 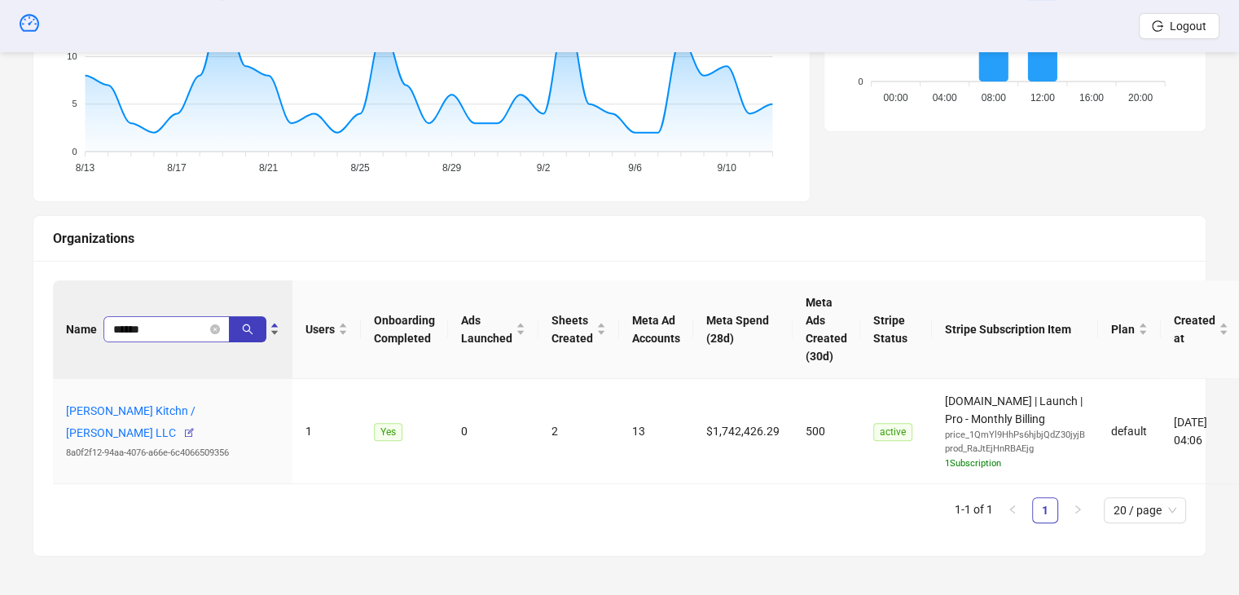 What do you see at coordinates (994, 98) in the screenshot?
I see `tspan: 08:00` at bounding box center [994, 98].